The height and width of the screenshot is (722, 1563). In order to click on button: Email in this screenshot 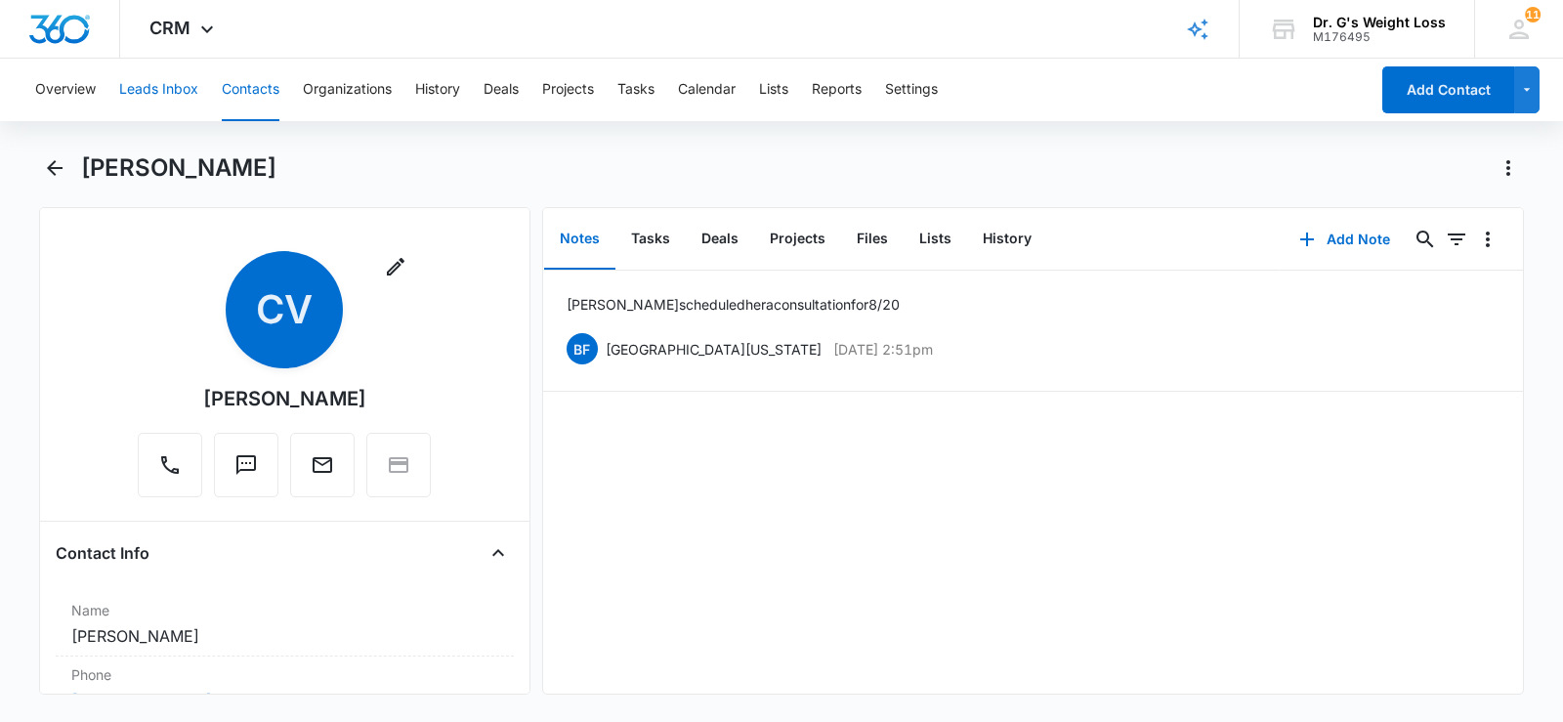, I will do `click(322, 465)`.